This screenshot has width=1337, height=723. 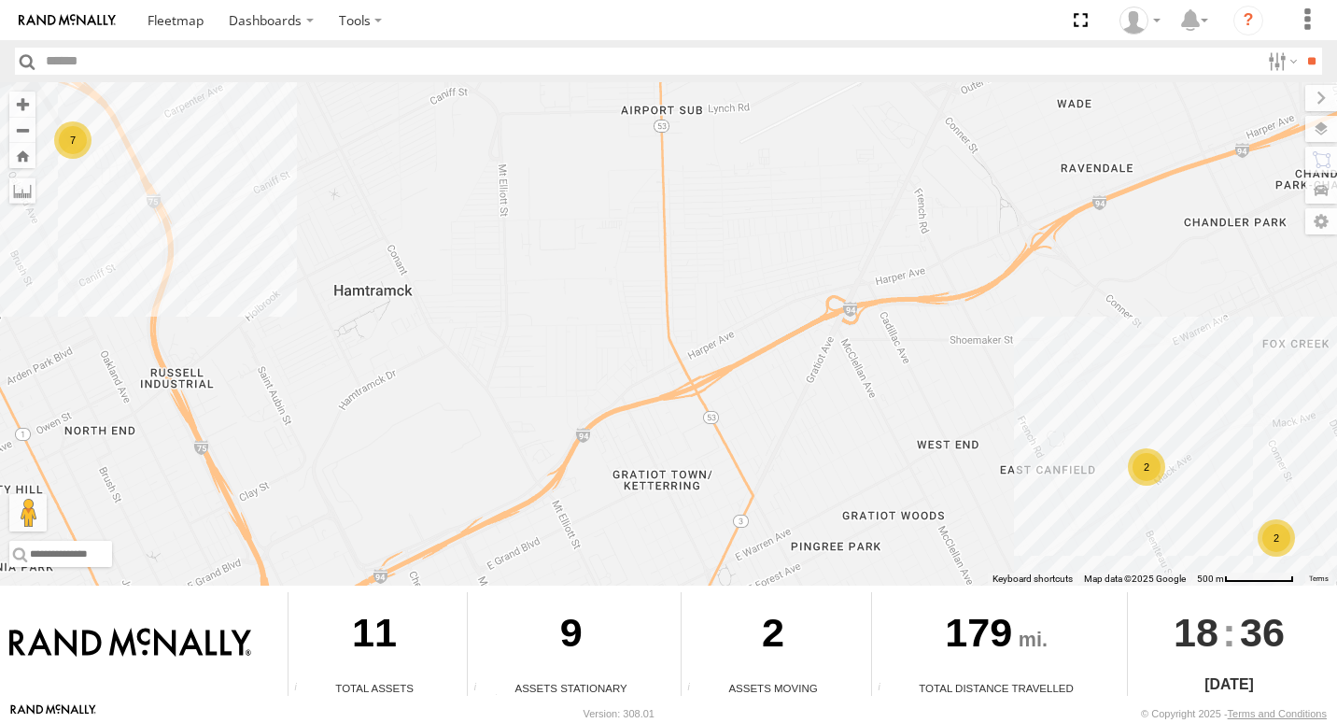 What do you see at coordinates (570, 636) in the screenshot?
I see `div: 9` at bounding box center [570, 636].